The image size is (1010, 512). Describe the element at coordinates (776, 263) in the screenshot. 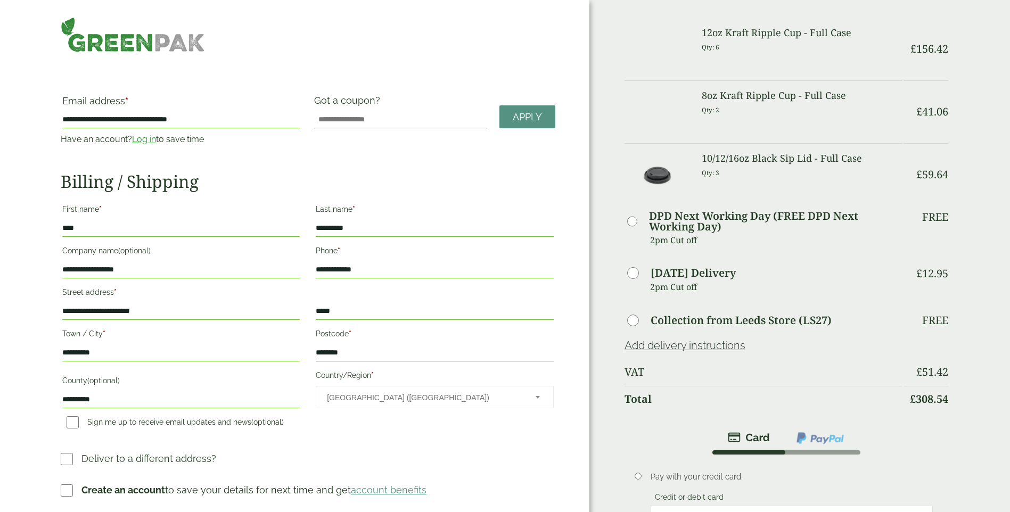

I see `label: DPD Next Working Day (FREE DPD Next Working Day)` at that location.